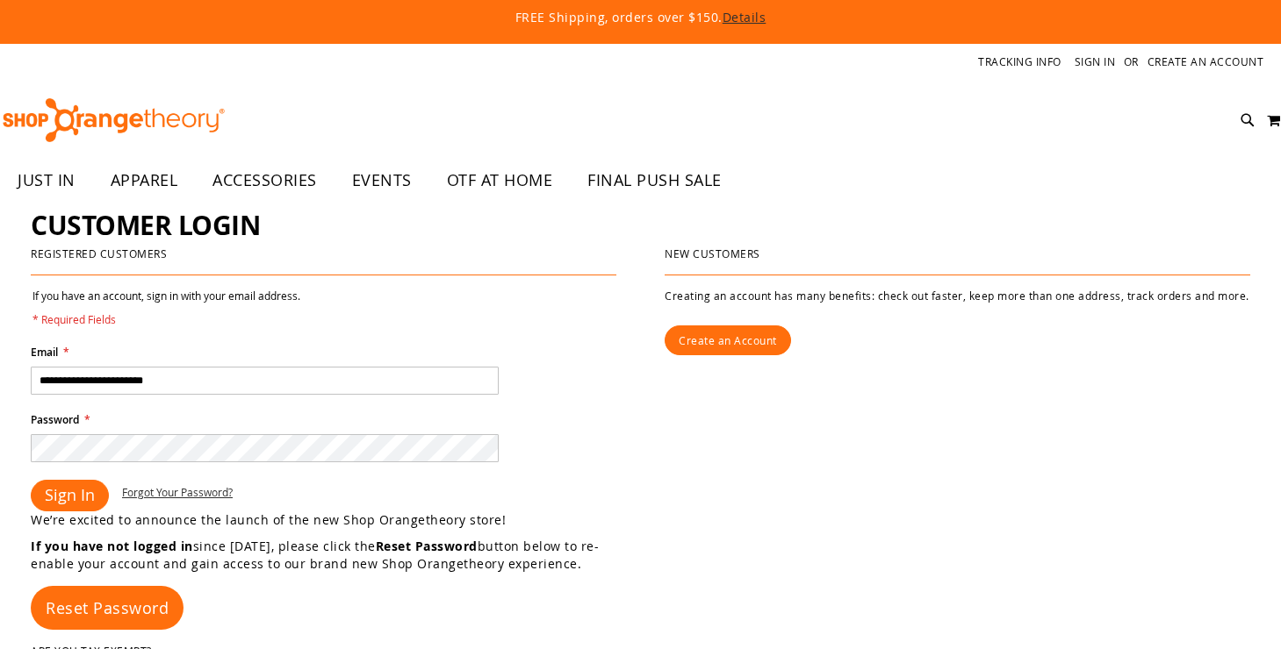 This screenshot has width=1281, height=649. Describe the element at coordinates (1019, 61) in the screenshot. I see `a: Tracking Info` at that location.